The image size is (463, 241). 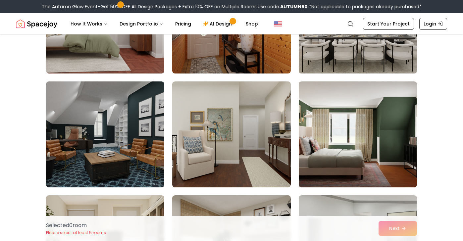 I want to click on img: Room room-4, so click(x=105, y=134).